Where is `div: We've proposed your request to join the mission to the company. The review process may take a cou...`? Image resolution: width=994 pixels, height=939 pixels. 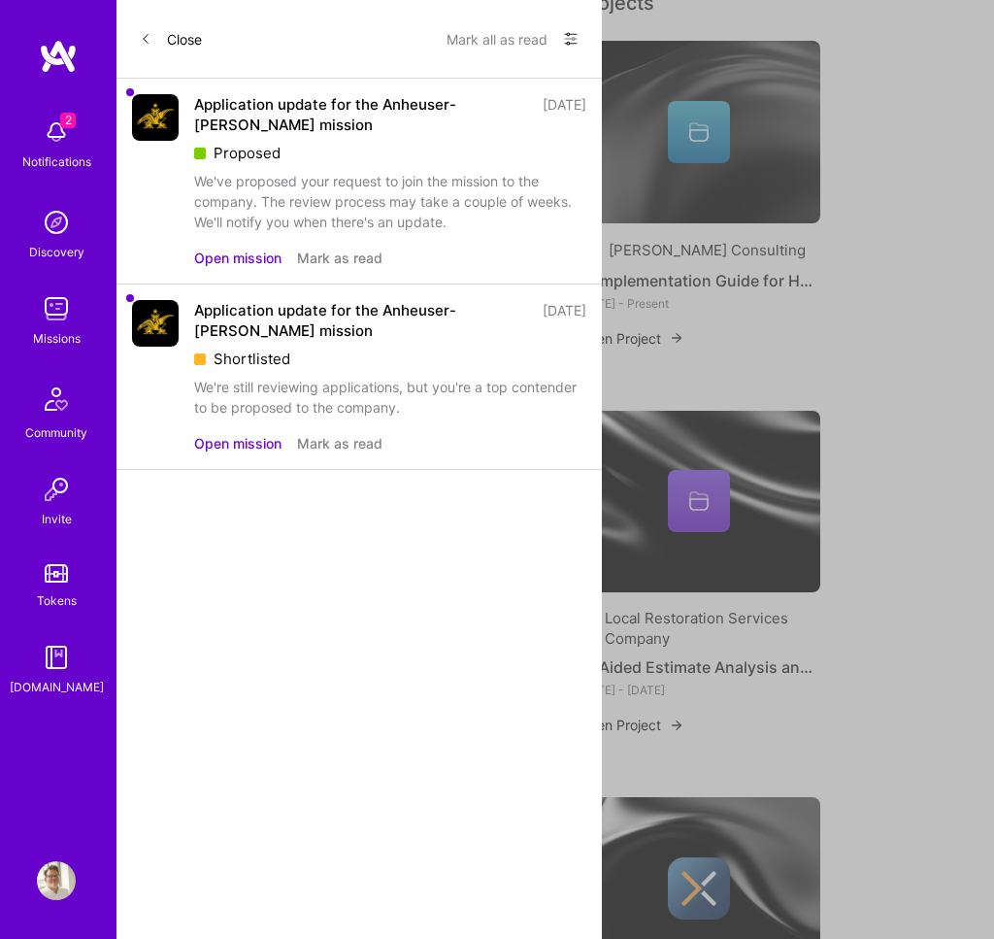 div: We've proposed your request to join the mission to the company. The review process may take a cou... is located at coordinates (390, 201).